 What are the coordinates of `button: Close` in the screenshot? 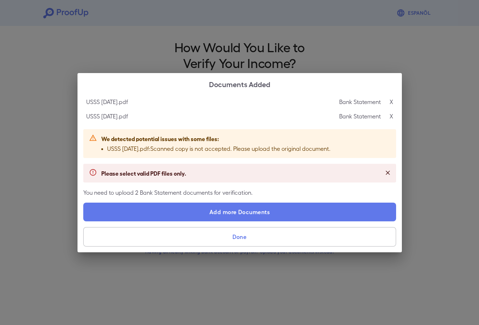 It's located at (388, 173).